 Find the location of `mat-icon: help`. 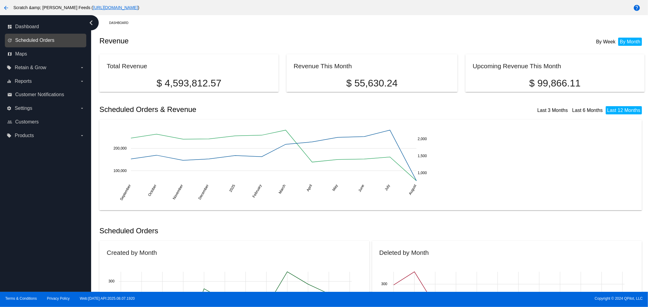

mat-icon: help is located at coordinates (636, 8).